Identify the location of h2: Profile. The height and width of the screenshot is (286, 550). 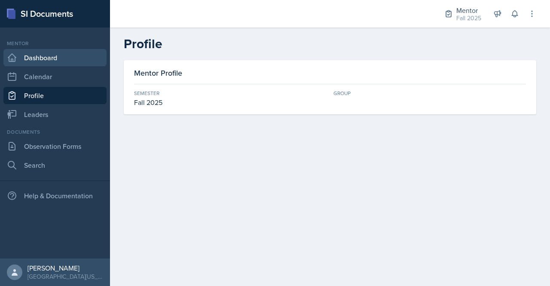
(330, 44).